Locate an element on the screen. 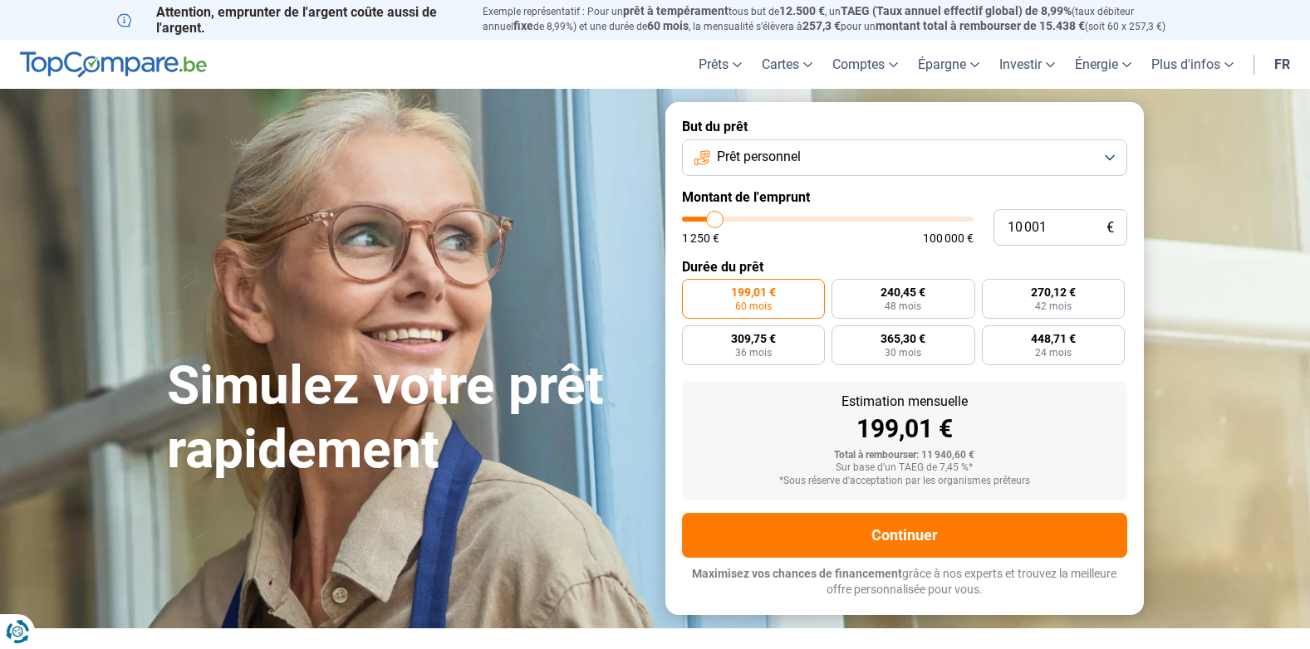 The image size is (1310, 649). span: 100 000 € is located at coordinates (948, 238).